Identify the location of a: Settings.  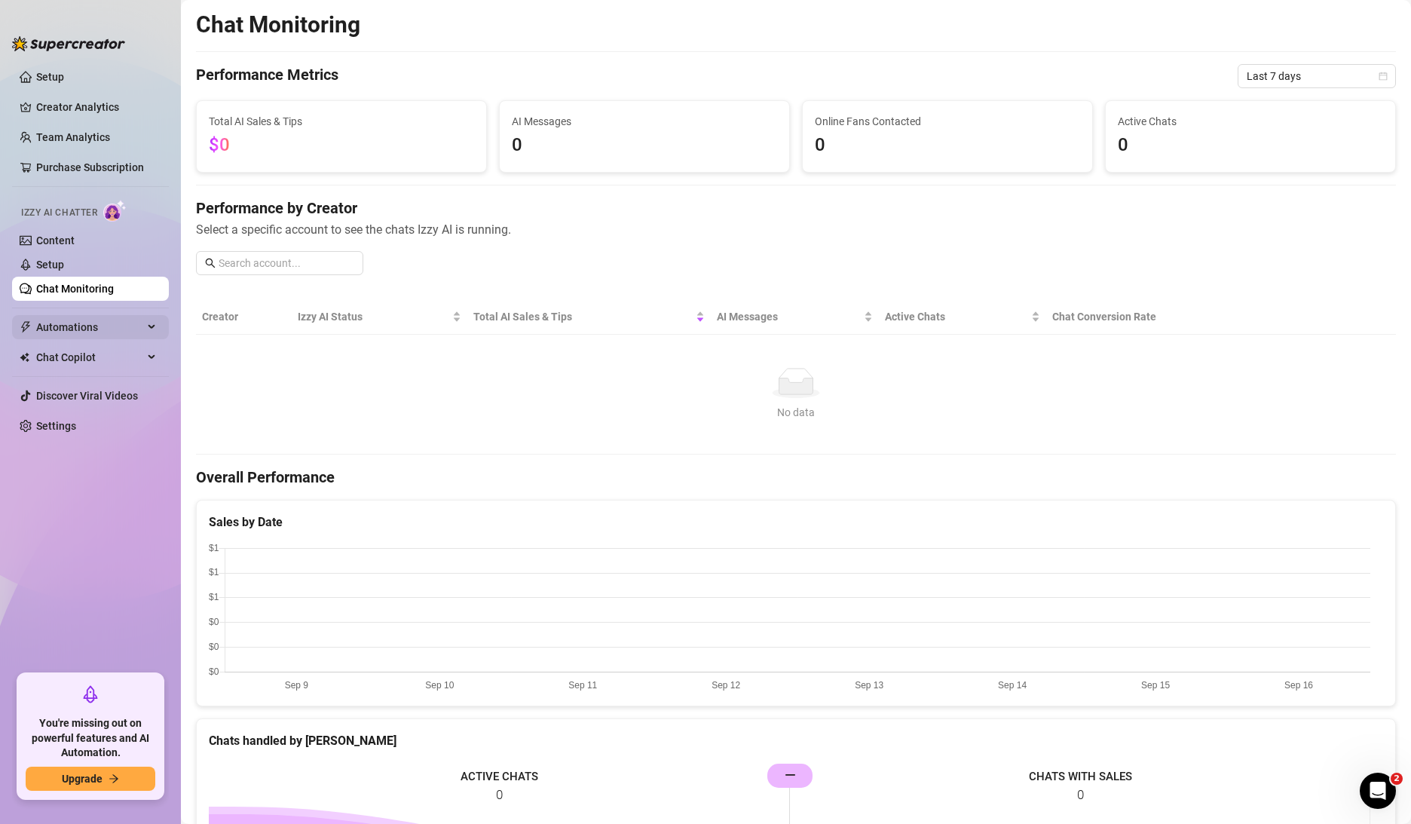
(56, 426).